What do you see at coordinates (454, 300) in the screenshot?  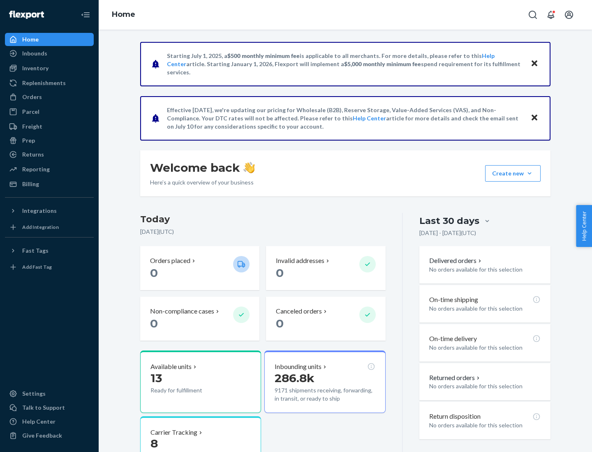 I see `p: On-time shipping` at bounding box center [454, 300].